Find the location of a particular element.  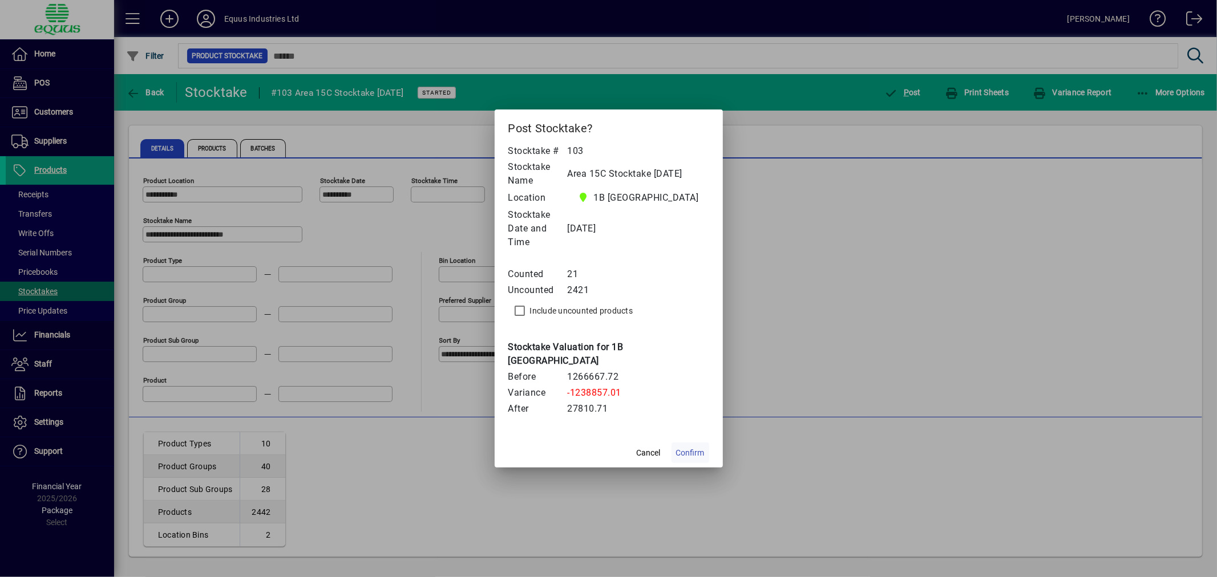

td: Location is located at coordinates (538, 198).